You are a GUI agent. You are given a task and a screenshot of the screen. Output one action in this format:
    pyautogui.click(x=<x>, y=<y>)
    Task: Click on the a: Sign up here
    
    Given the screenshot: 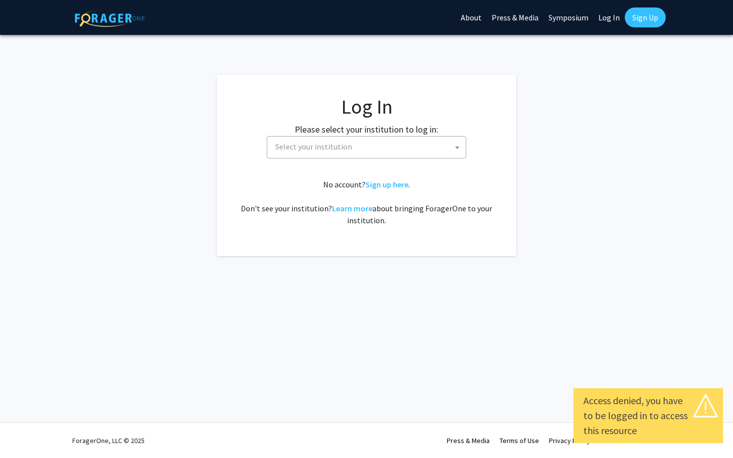 What is the action you would take?
    pyautogui.click(x=387, y=184)
    